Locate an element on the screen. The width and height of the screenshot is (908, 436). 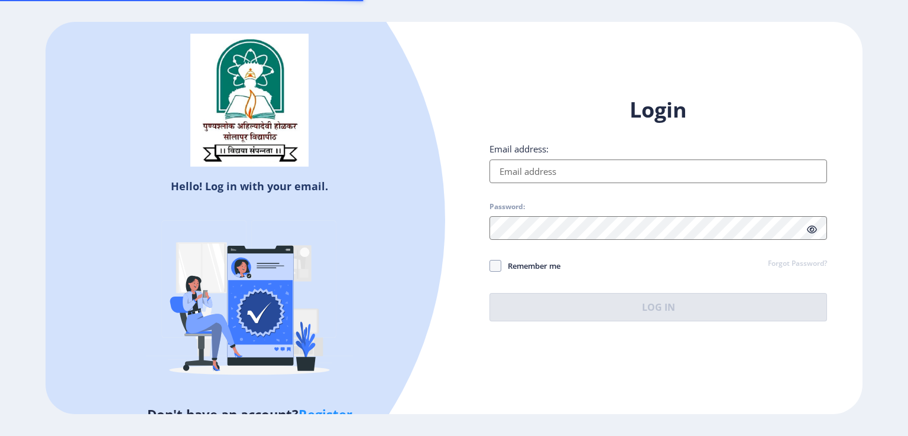
button: Log In is located at coordinates (658, 307).